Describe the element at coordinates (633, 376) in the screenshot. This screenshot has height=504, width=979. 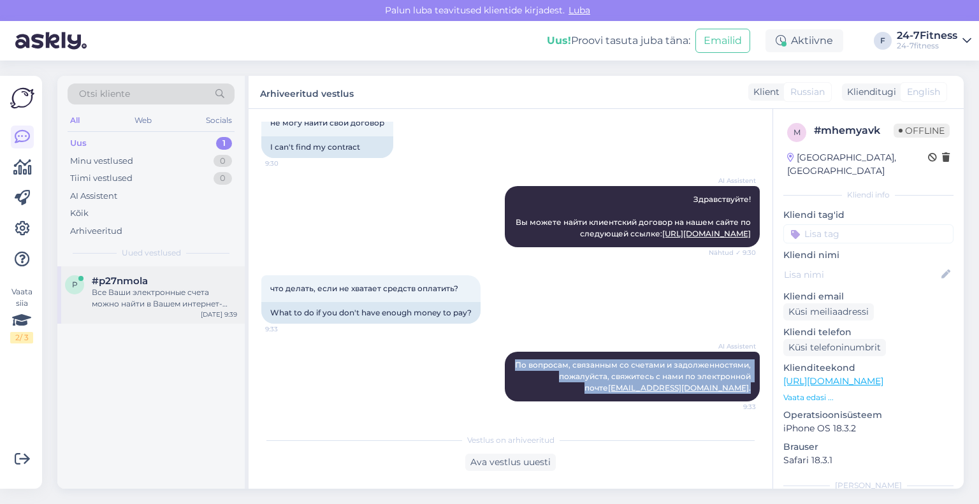
I see `span: По вопросам, связанным со счетами и задолженностями, пожалуйста, свяжитесь с нами по электронной ...` at that location.